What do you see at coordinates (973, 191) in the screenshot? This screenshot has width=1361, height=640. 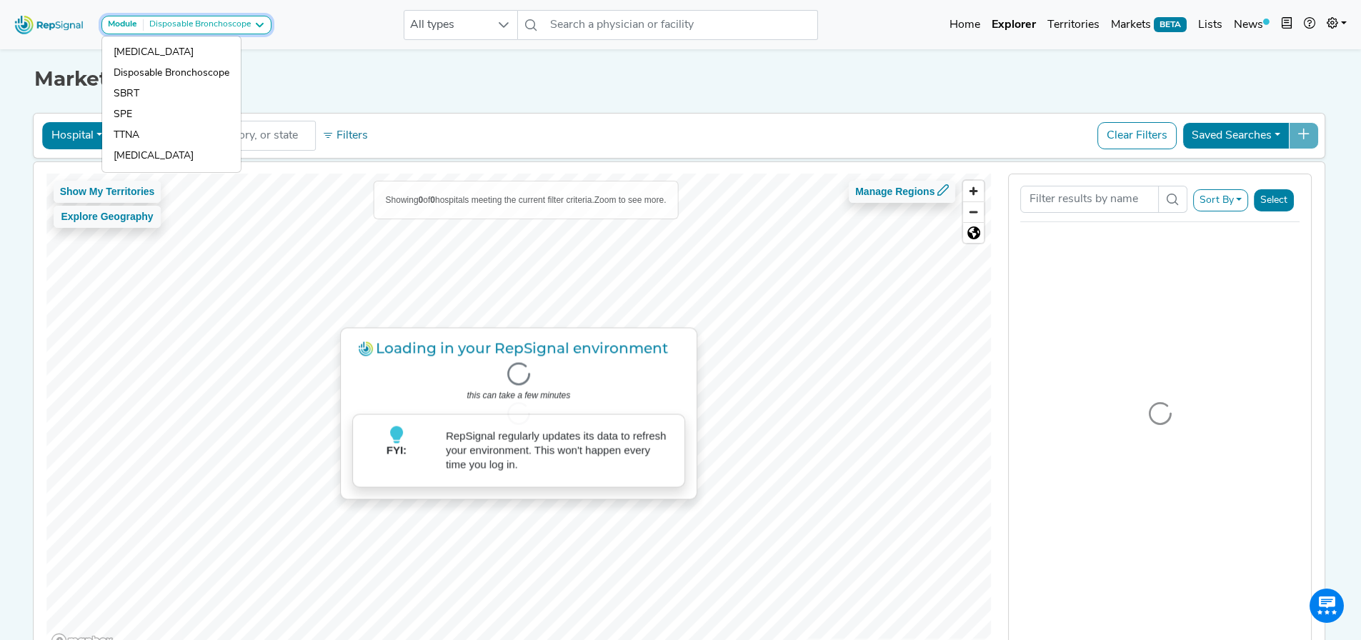 I see `button: Zoom in` at bounding box center [973, 191].